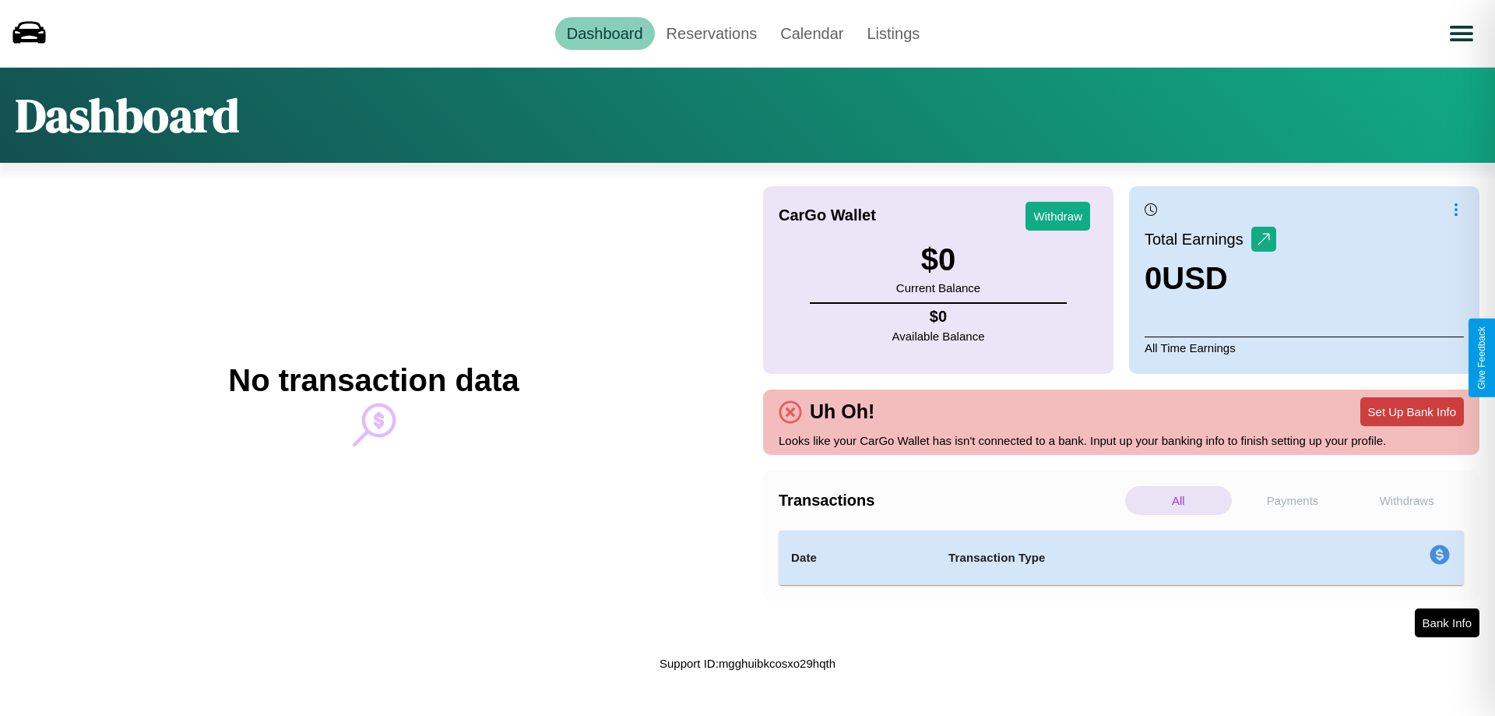 The width and height of the screenshot is (1495, 716). I want to click on p: Looks like your CarGo Wallet has isn't connected to a bank. Input up your banking info to finish ..., so click(1122, 440).